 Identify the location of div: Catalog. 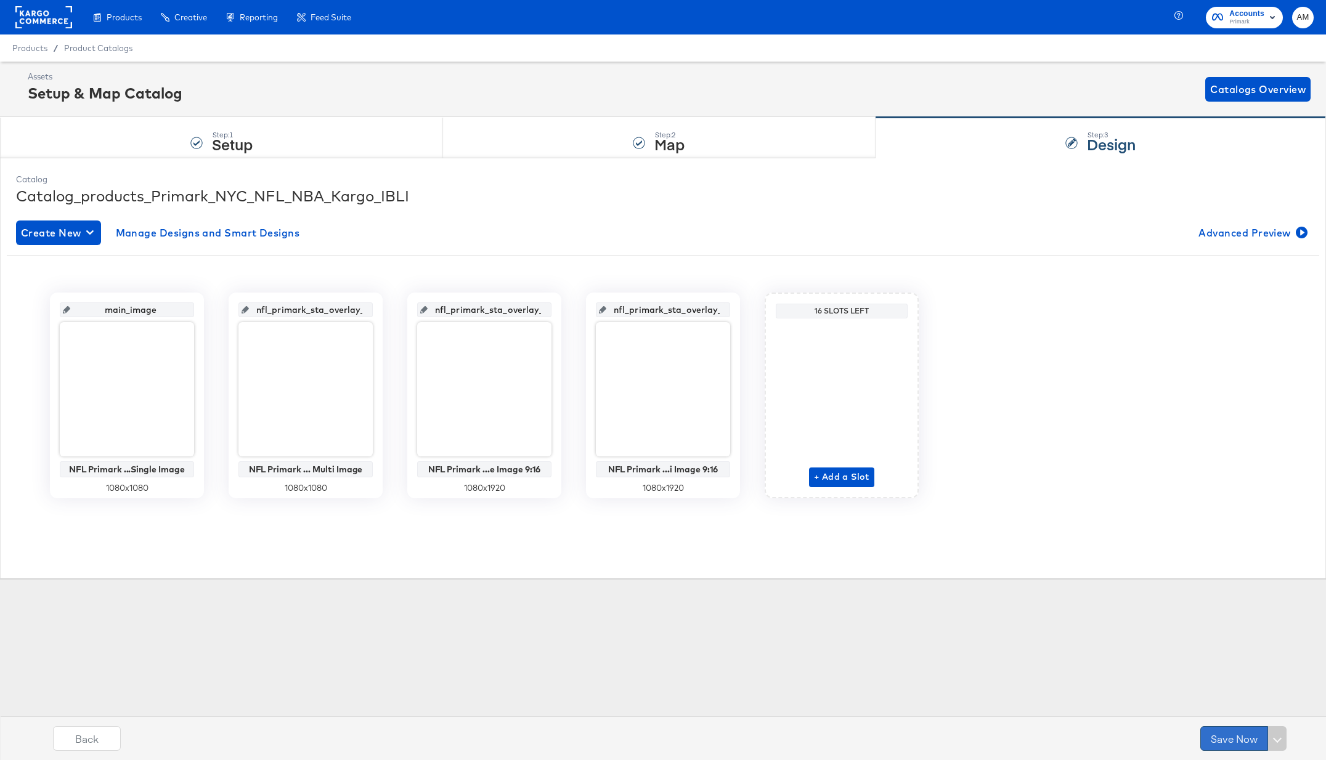
(663, 179).